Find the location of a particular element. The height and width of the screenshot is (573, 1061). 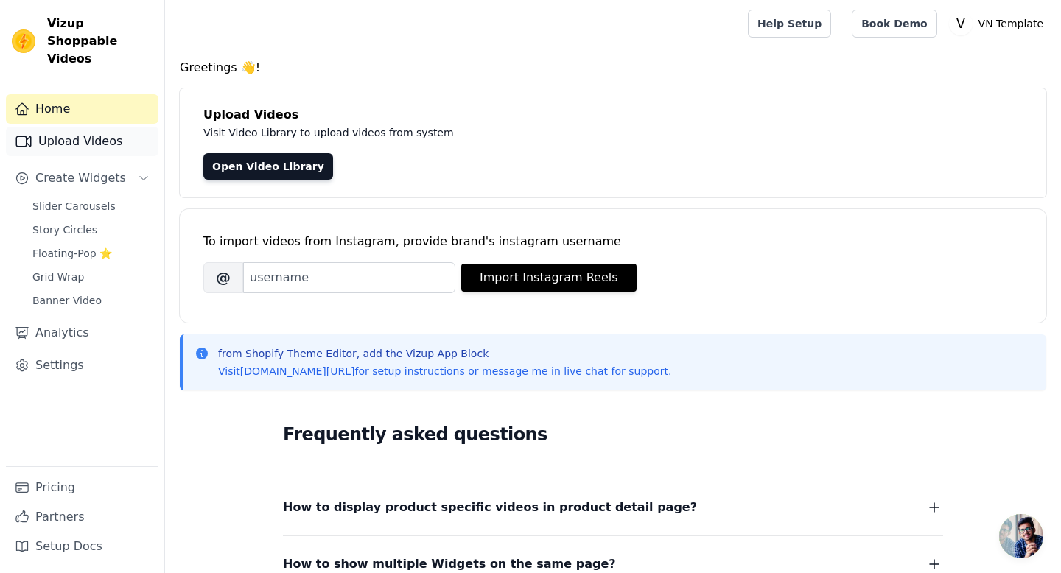

a: Grid Wrap is located at coordinates (91, 277).